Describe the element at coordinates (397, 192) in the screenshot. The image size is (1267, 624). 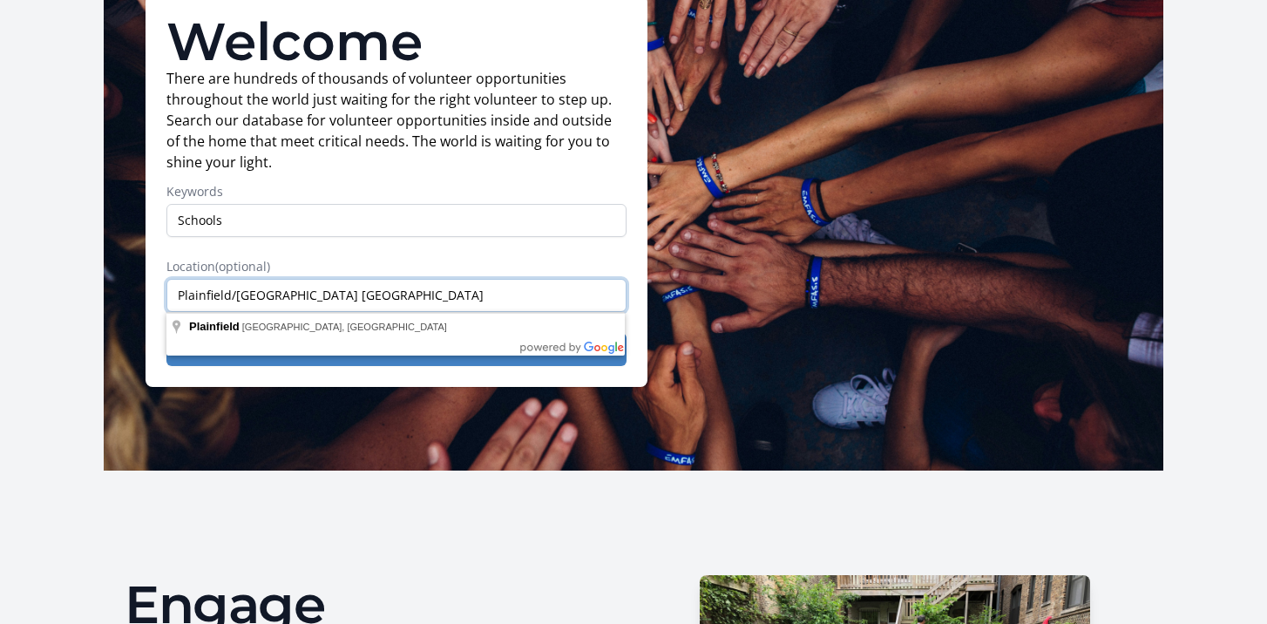
I see `label: Keywords` at that location.